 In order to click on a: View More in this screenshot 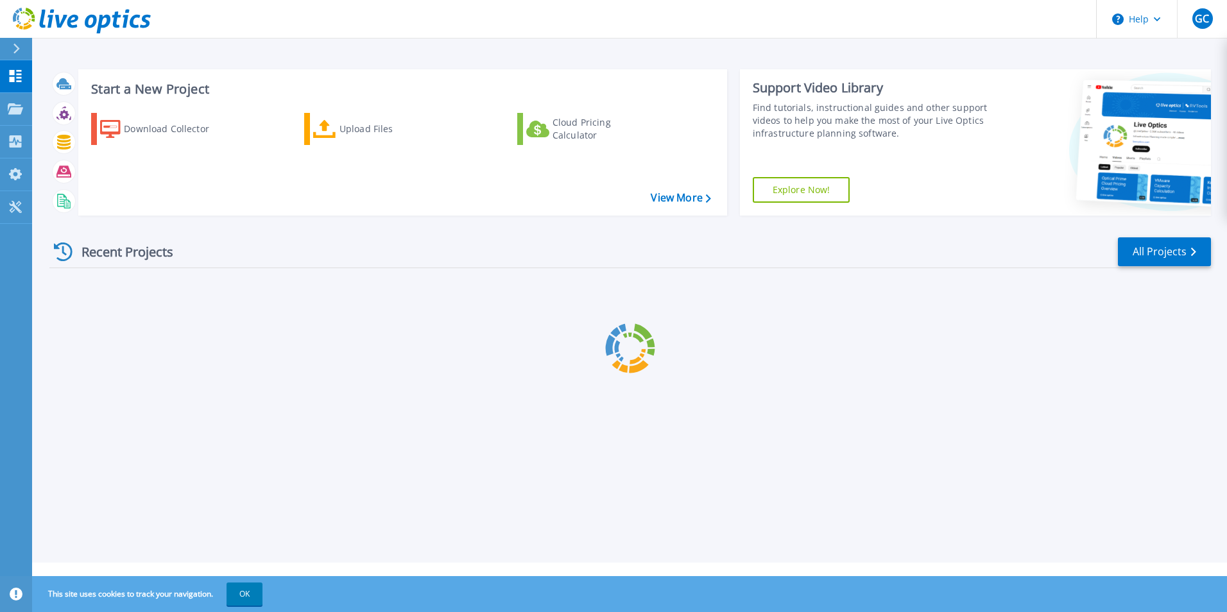, I will do `click(681, 198)`.